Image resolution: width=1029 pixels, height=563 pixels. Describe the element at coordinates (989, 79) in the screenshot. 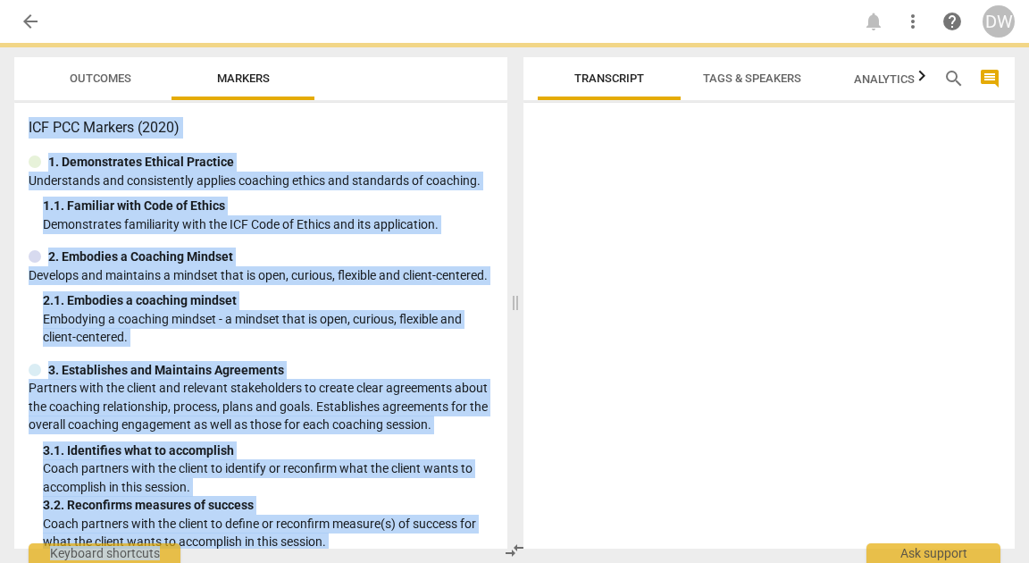

I see `span: comment` at that location.